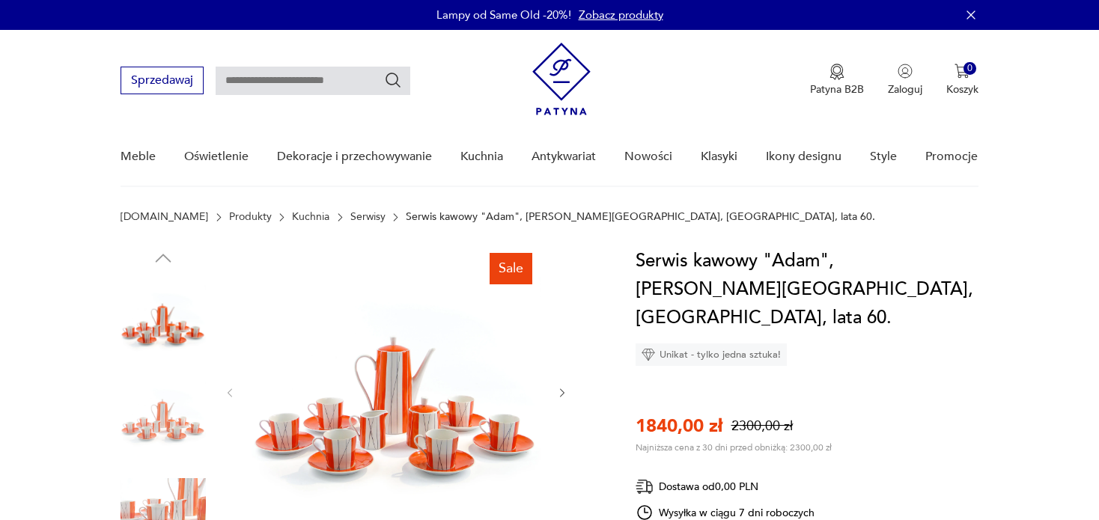  Describe the element at coordinates (620, 15) in the screenshot. I see `a: Zobacz produkty` at that location.